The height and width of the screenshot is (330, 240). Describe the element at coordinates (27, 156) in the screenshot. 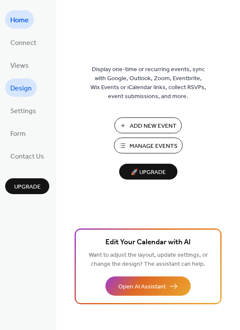

I see `a: Contact Us` at that location.